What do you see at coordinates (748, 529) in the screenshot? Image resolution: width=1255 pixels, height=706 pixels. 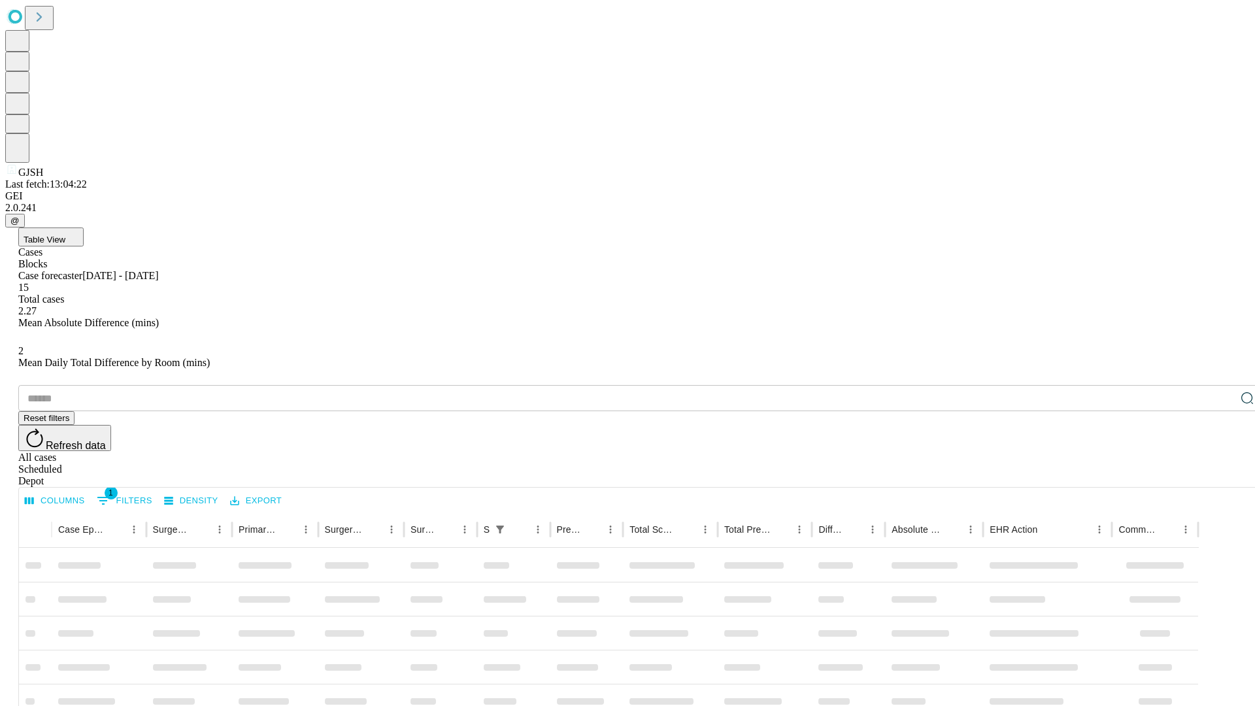 I see `div: Total Predicted Duration` at bounding box center [748, 529].